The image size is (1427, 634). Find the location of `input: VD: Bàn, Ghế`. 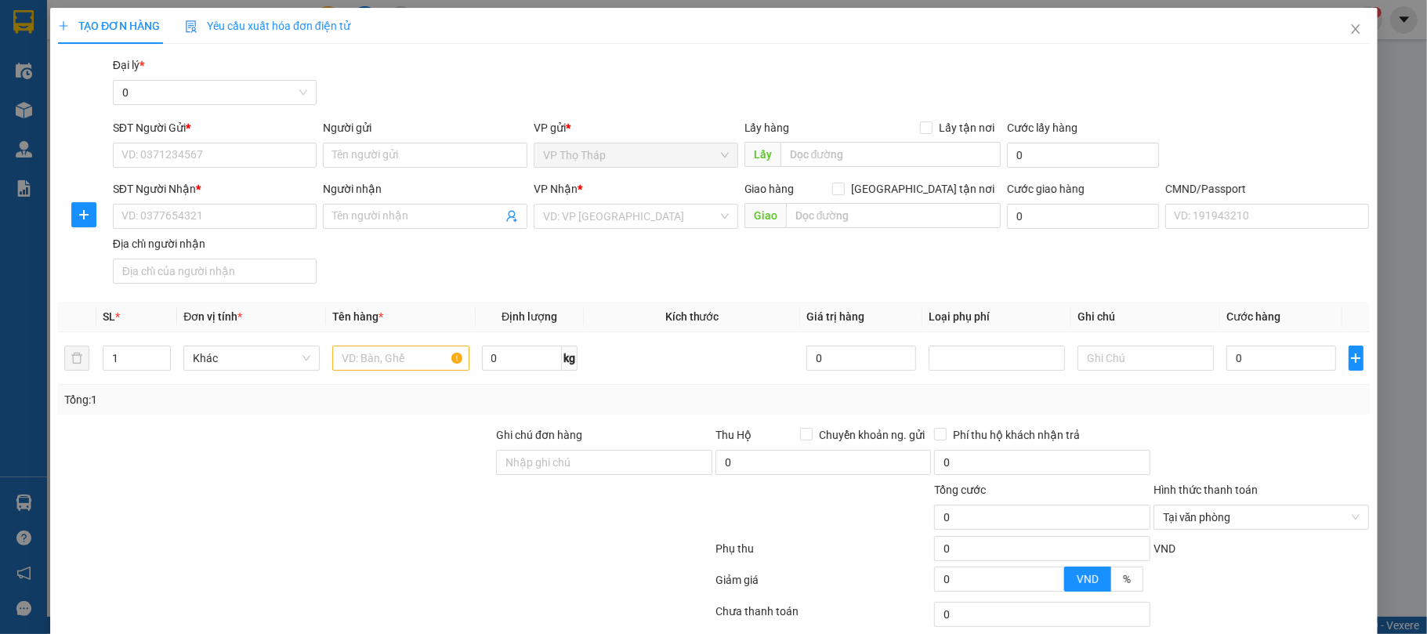

input: VD: Bàn, Ghế is located at coordinates (400, 358).